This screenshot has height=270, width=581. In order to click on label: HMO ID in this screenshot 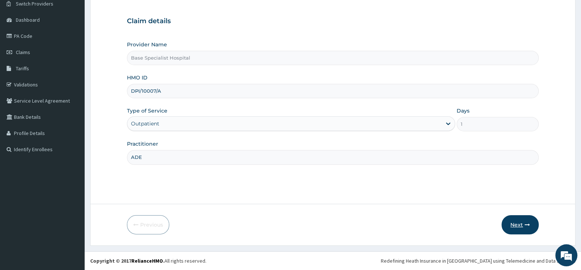, I will do `click(137, 78)`.